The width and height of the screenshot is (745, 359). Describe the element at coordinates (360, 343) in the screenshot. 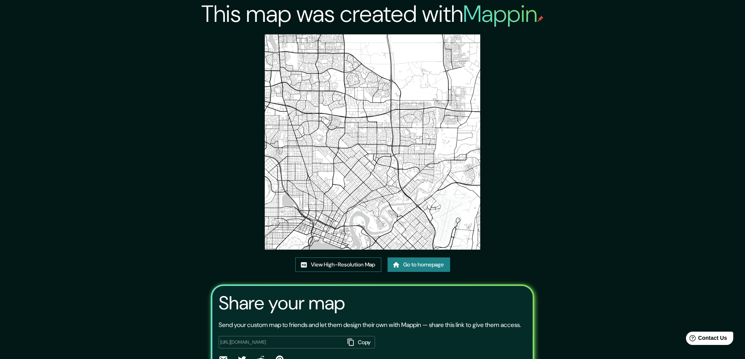

I see `button: Copy` at that location.